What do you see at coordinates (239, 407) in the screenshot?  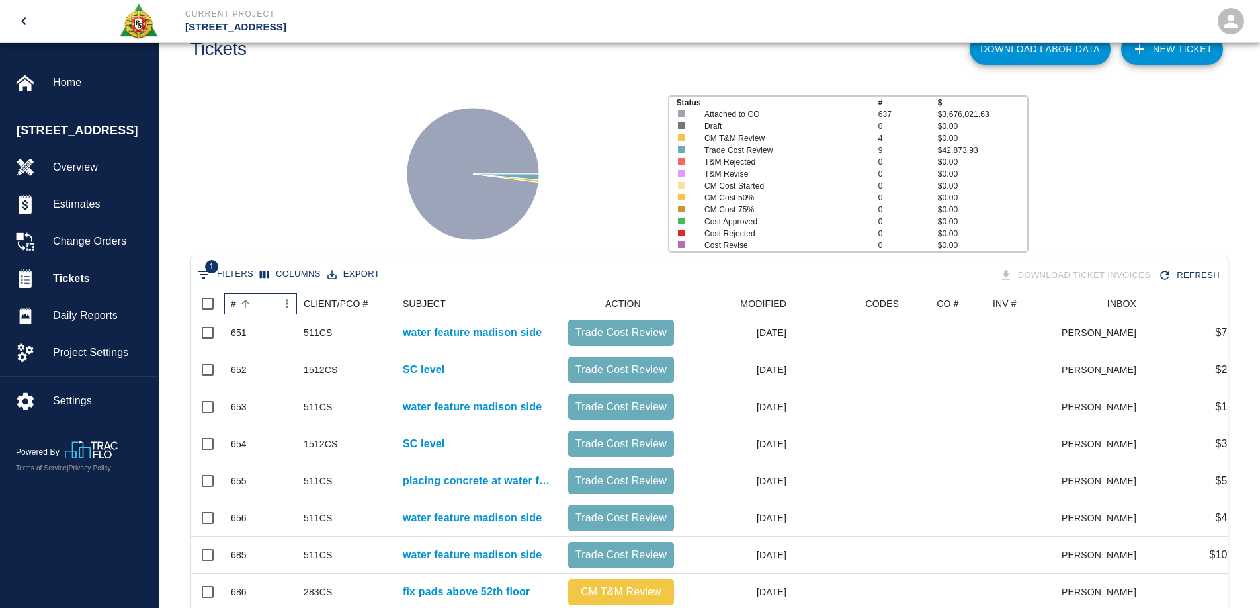 I see `div: 653` at bounding box center [239, 407].